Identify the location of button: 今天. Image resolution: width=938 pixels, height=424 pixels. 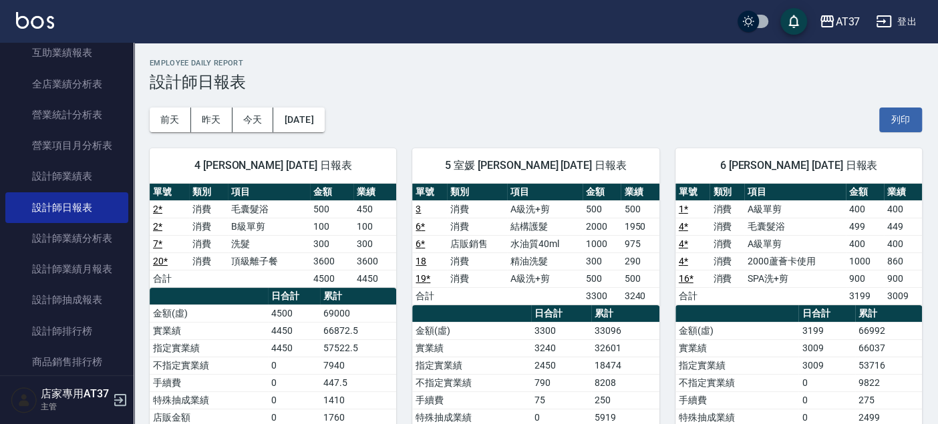
(253, 120).